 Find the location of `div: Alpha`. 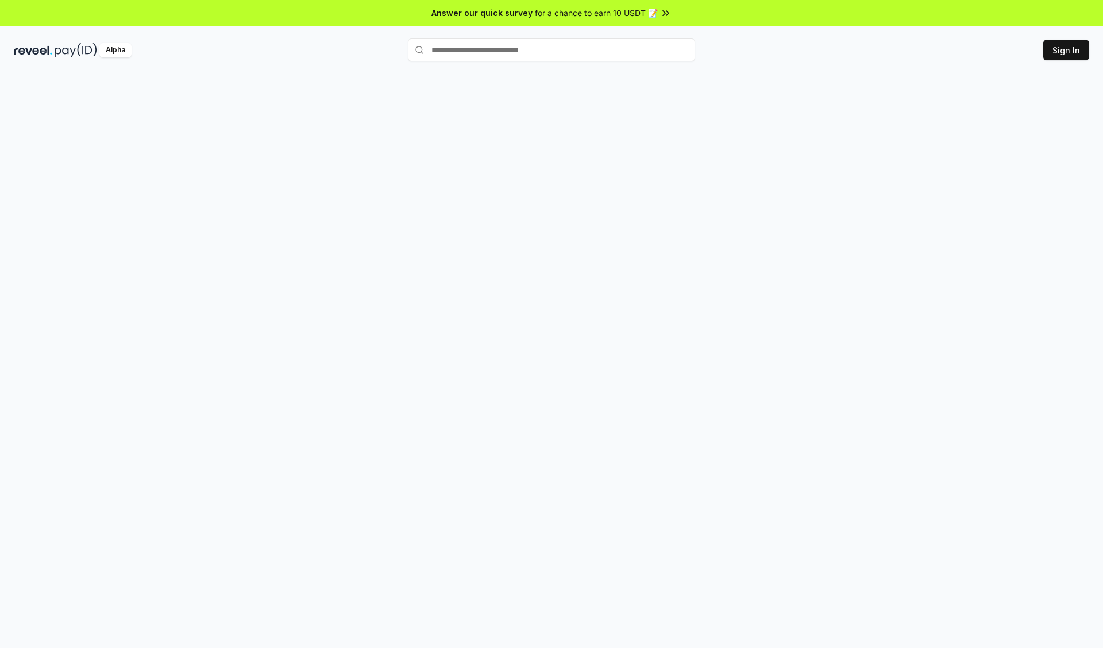

div: Alpha is located at coordinates (115, 50).